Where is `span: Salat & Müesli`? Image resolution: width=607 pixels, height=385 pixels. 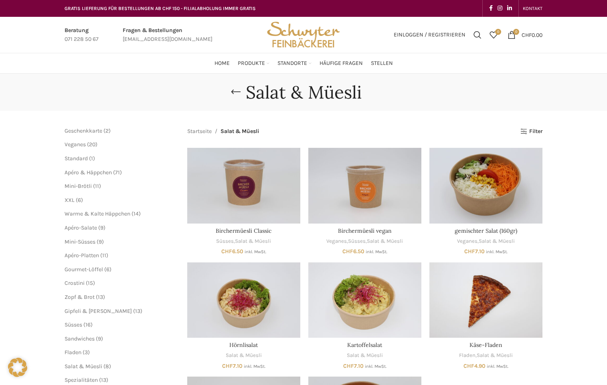
span: Salat & Müesli is located at coordinates (240, 131).